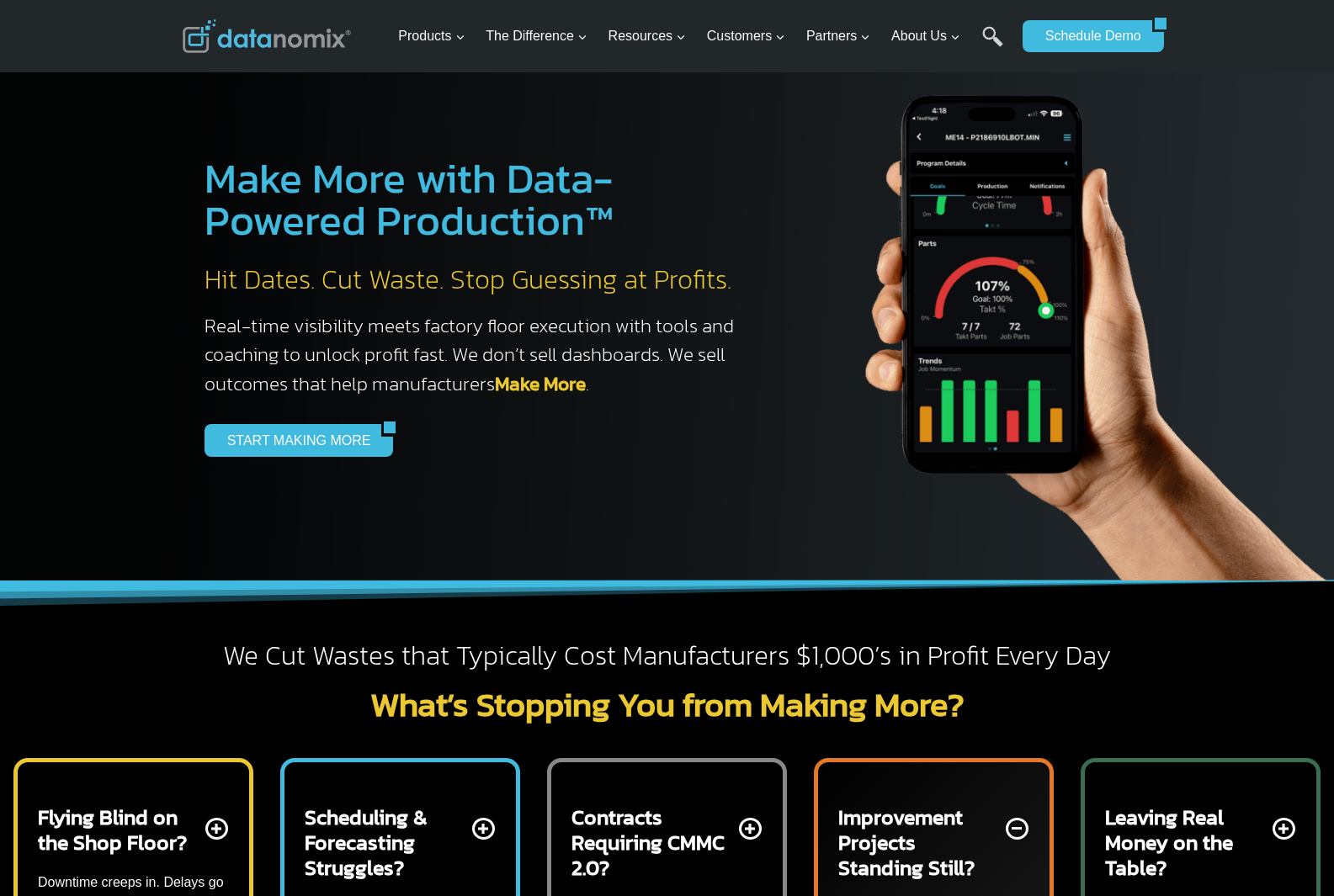 Image resolution: width=1334 pixels, height=896 pixels. I want to click on h1: Make More with Data-Powered Production™, so click(478, 199).